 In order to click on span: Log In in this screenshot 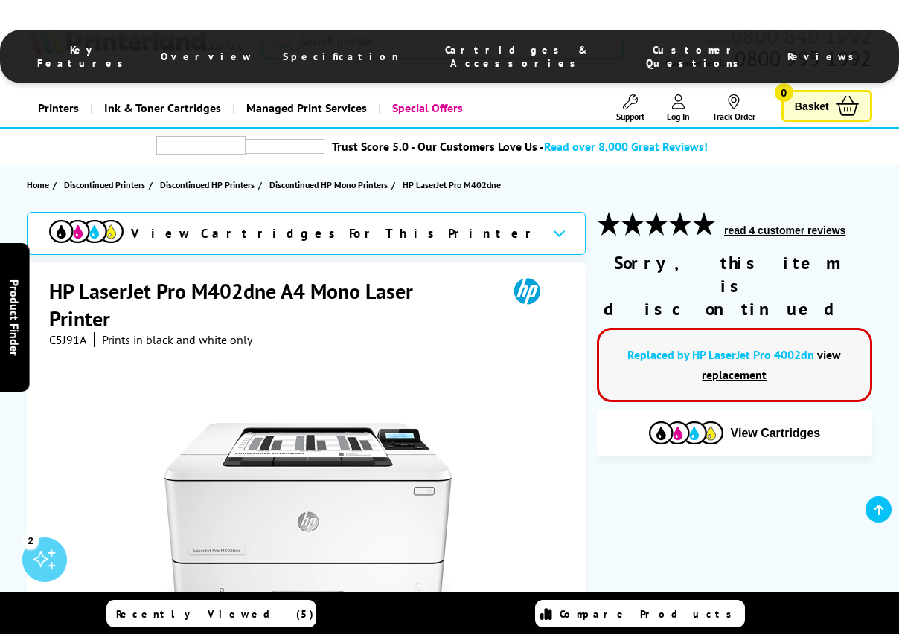, I will do `click(678, 116)`.